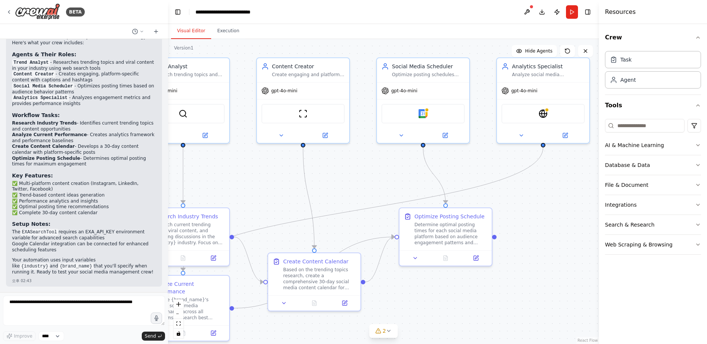  Describe the element at coordinates (314, 282) in the screenshot. I see `div: Create Content CalendarBased on the trending topics research, create a comprehensive 30-day socia...` at that location.